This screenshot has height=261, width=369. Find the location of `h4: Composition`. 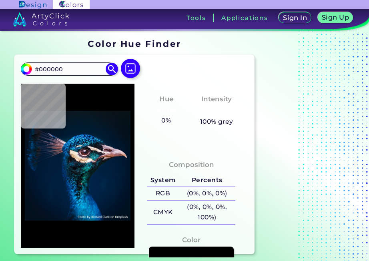

h4: Composition is located at coordinates (191, 165).